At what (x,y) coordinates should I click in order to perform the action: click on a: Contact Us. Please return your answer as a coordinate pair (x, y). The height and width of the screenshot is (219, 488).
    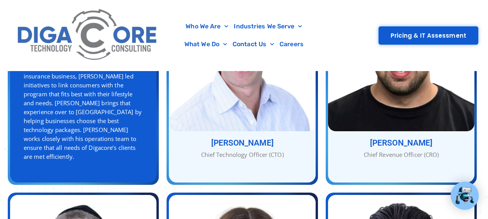
    Looking at the image, I should click on (253, 44).